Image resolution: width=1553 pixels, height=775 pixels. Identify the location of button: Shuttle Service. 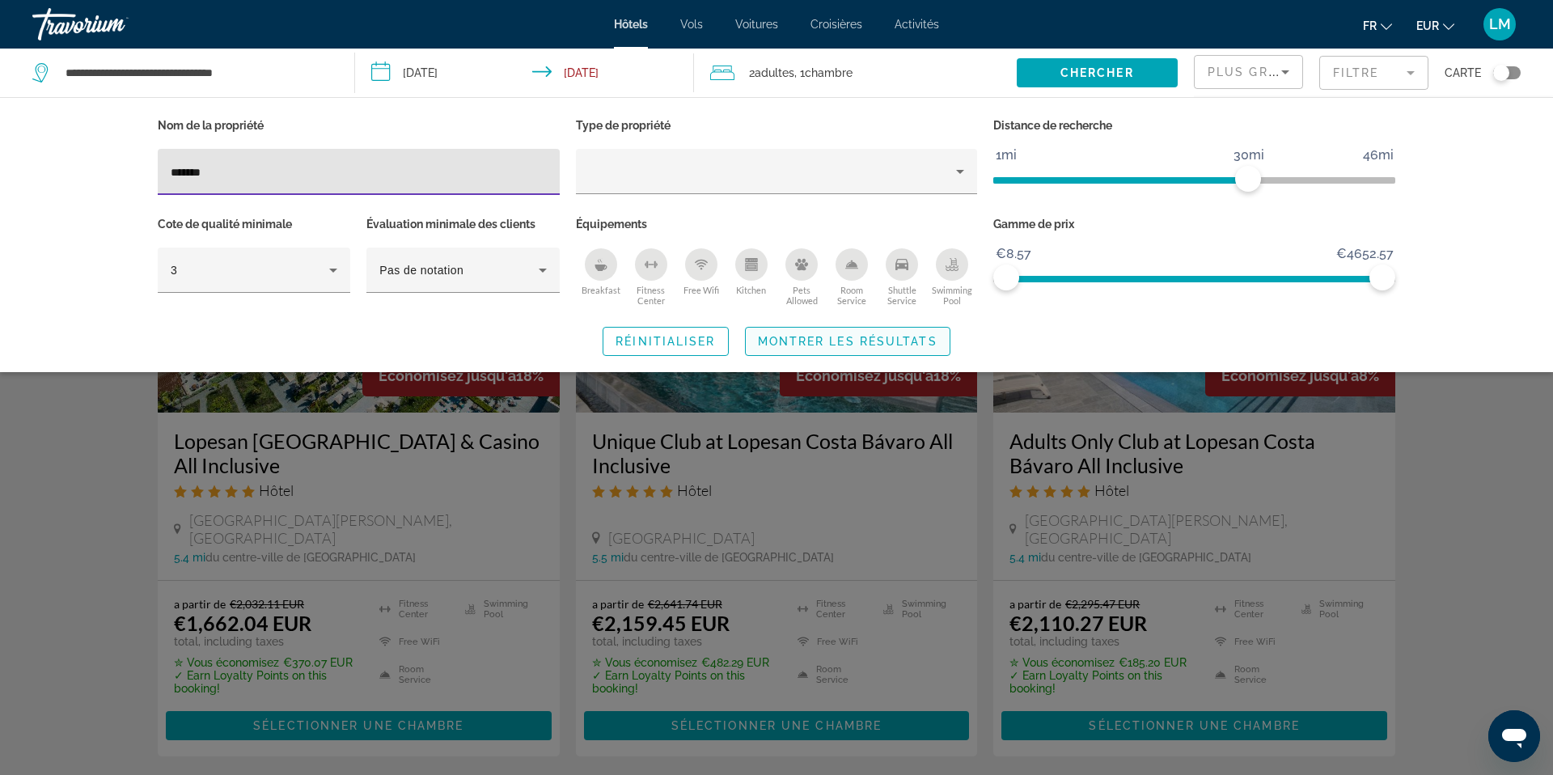
(902, 277).